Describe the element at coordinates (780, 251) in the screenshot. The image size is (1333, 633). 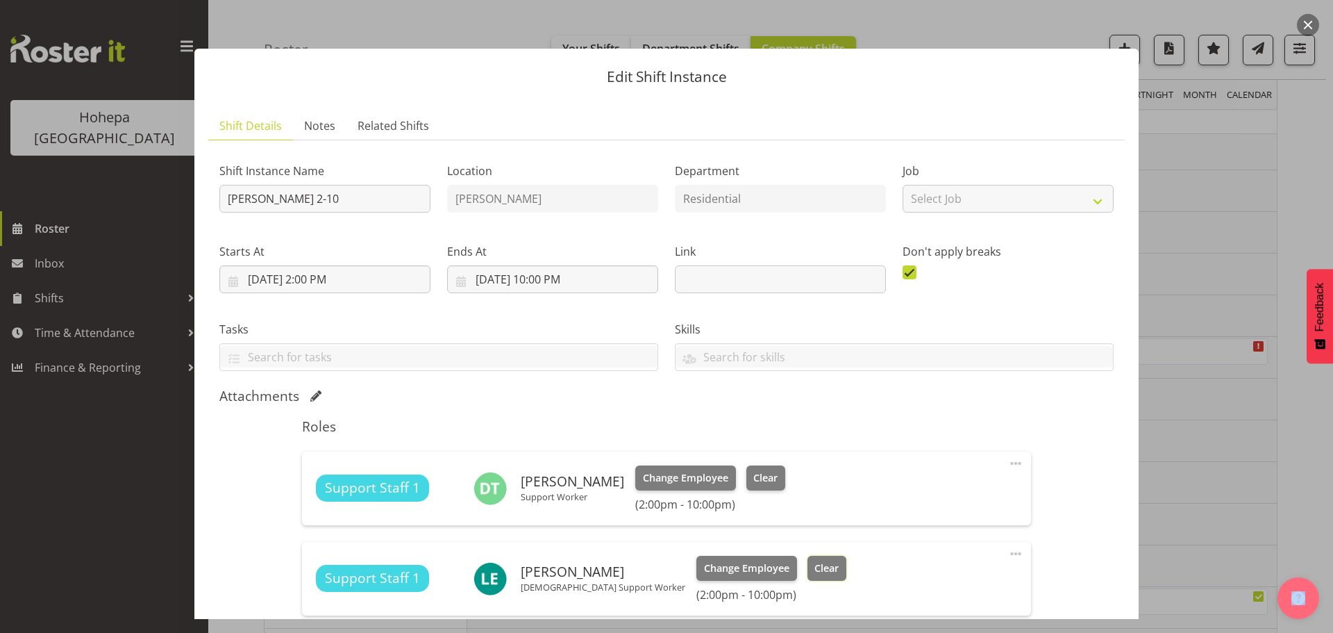
I see `label: Link` at that location.